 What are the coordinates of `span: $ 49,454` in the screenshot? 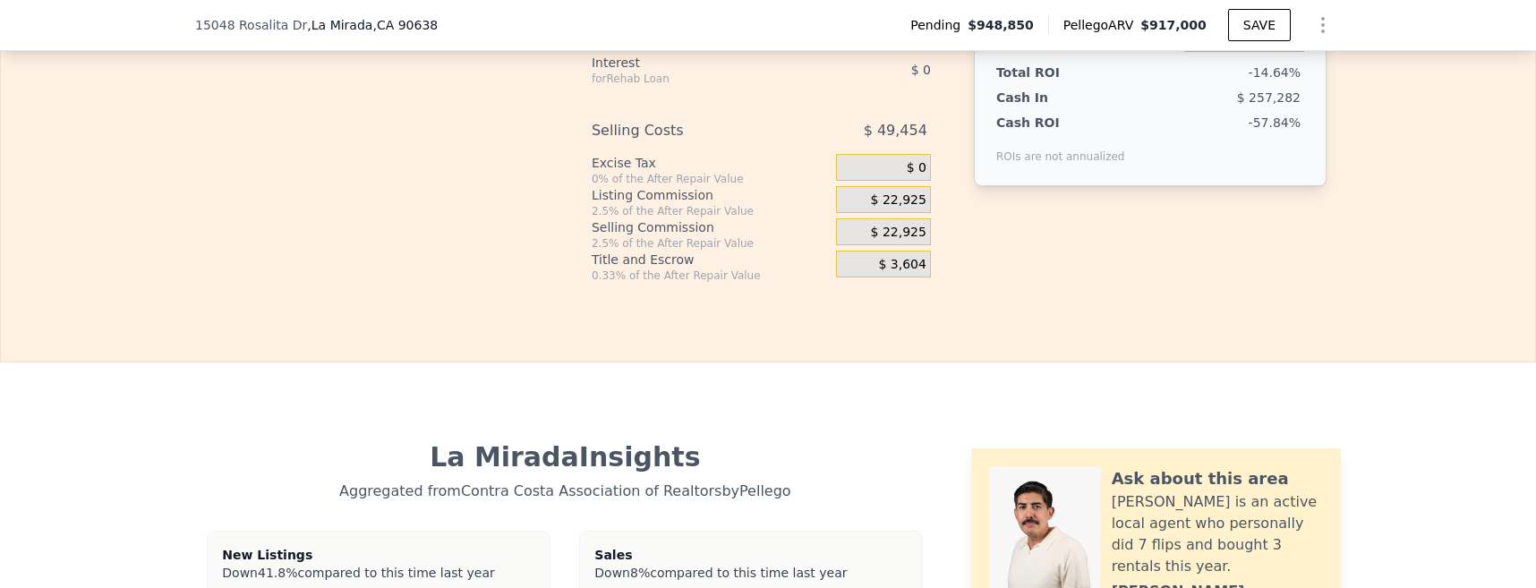 It's located at (895, 131).